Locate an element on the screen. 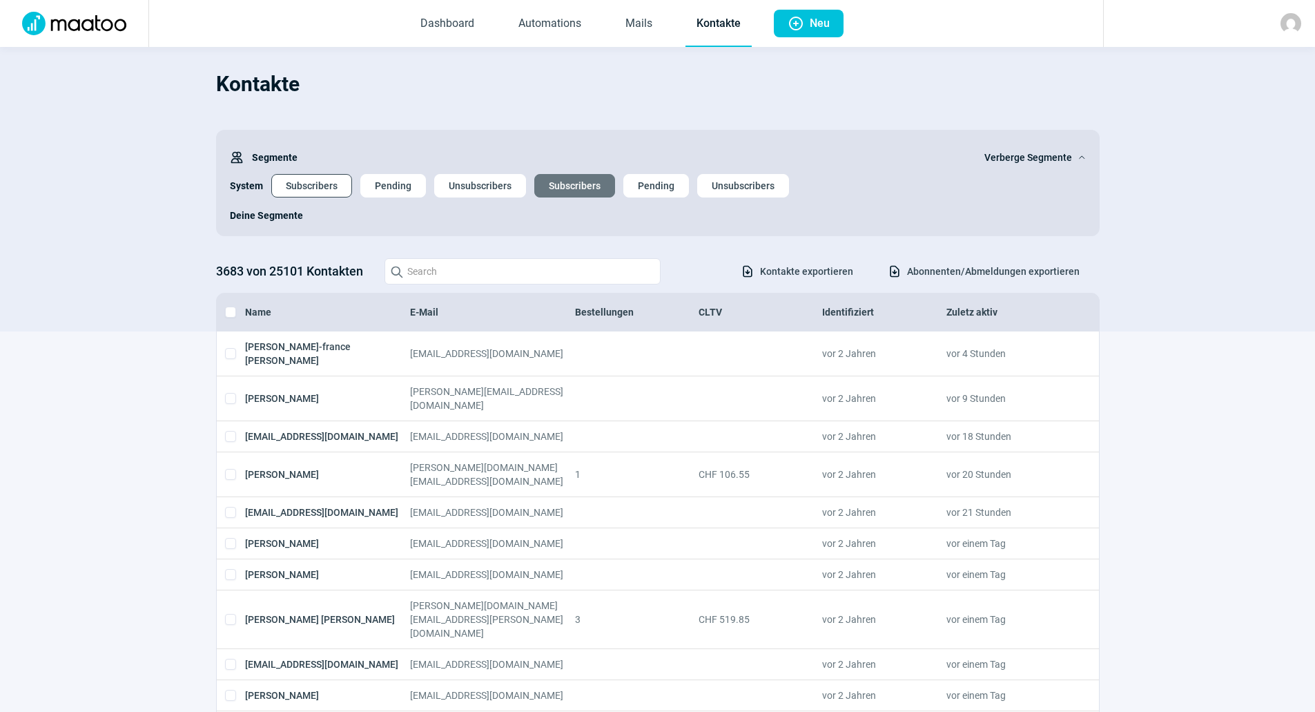 The width and height of the screenshot is (1315, 712). div: Deine Segmente is located at coordinates (267, 215).